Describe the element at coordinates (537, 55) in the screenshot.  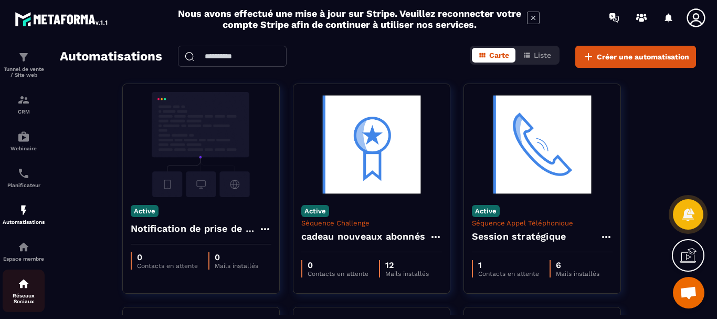
I see `button: Liste` at that location.